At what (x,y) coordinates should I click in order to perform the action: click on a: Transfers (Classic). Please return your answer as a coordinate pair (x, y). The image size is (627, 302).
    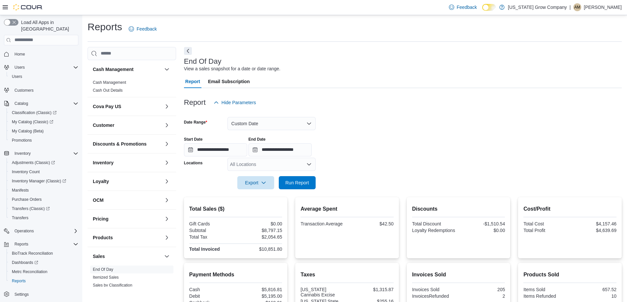
    Looking at the image, I should click on (31, 209).